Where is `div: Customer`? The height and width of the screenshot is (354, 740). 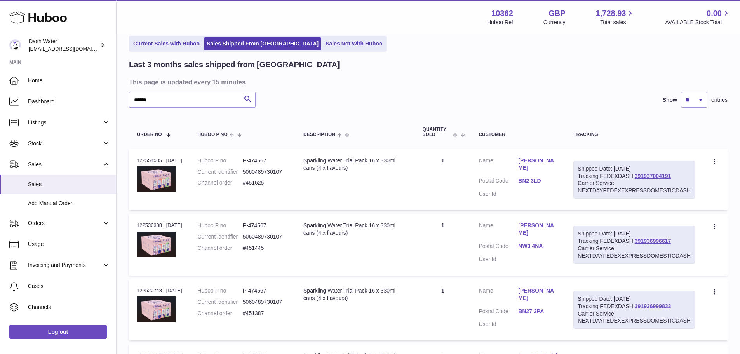 div: Customer is located at coordinates (519, 134).